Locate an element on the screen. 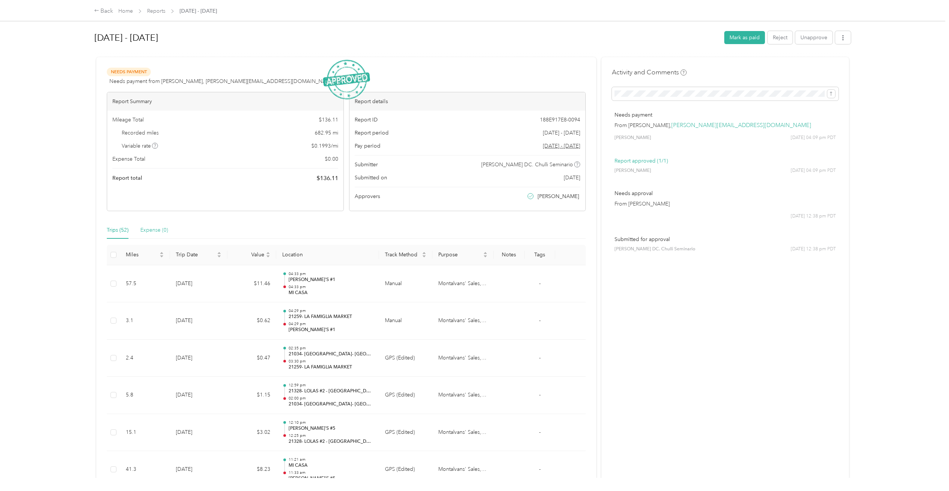  span: Report total is located at coordinates (127, 178).